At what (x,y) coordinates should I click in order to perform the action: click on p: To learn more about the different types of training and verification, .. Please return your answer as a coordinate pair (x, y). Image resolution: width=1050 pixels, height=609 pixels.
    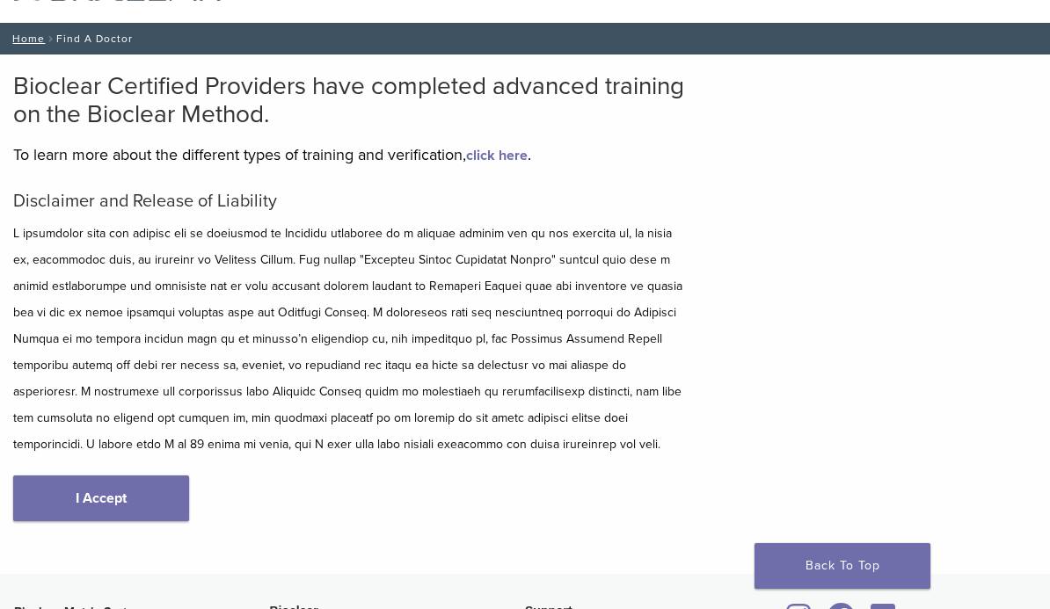
    Looking at the image, I should click on (350, 155).